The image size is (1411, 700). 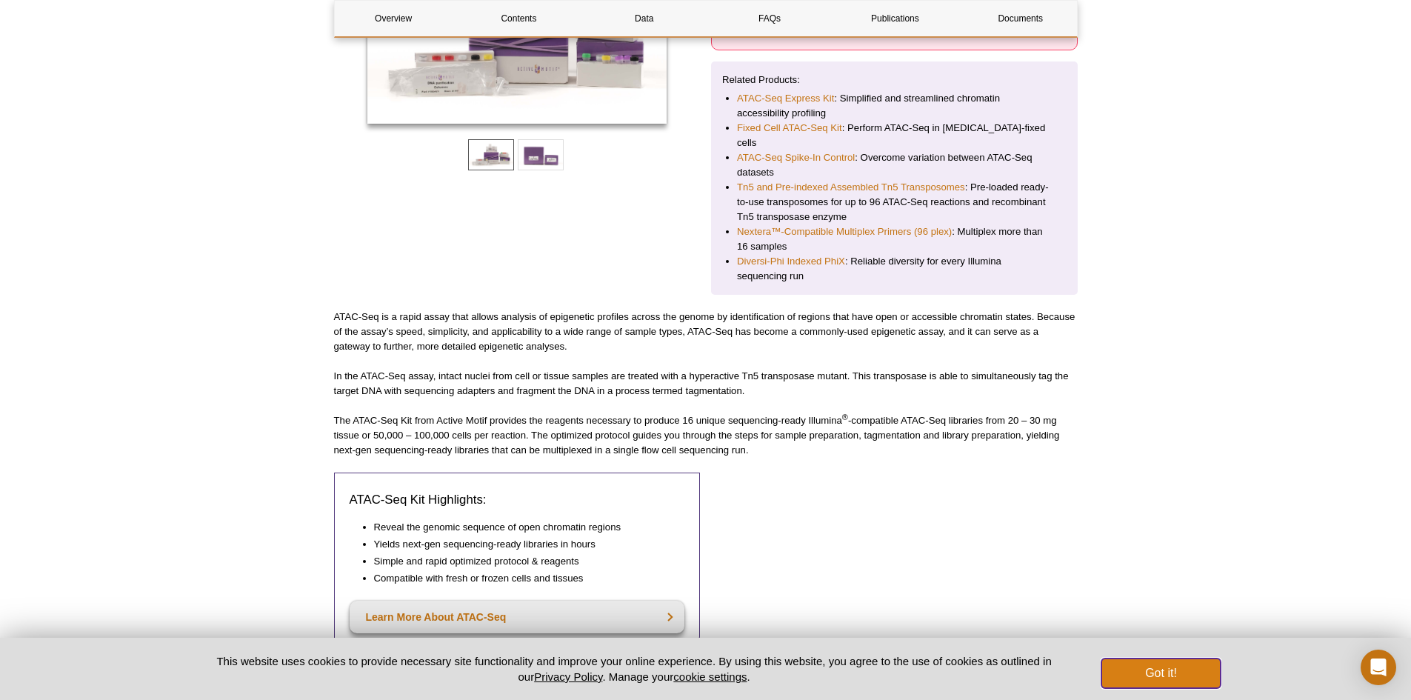 I want to click on a: ATAC-Seq Express Kit, so click(x=785, y=98).